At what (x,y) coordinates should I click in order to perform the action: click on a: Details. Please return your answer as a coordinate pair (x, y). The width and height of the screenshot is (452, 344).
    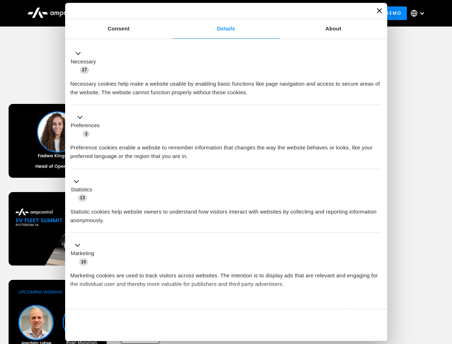
    Looking at the image, I should click on (226, 29).